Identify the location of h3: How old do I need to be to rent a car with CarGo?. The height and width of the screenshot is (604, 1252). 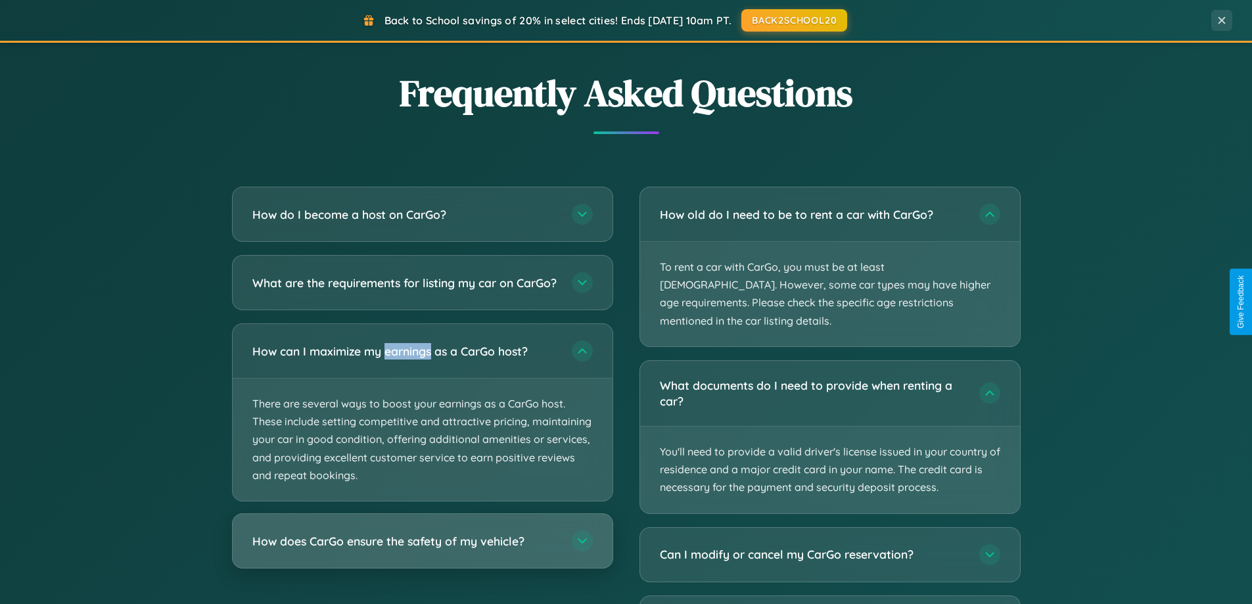
(813, 214).